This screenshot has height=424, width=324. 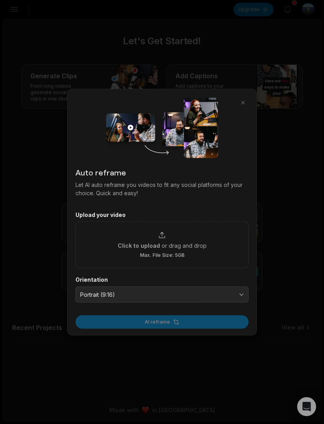 I want to click on span: Portrait (9:16), so click(x=157, y=295).